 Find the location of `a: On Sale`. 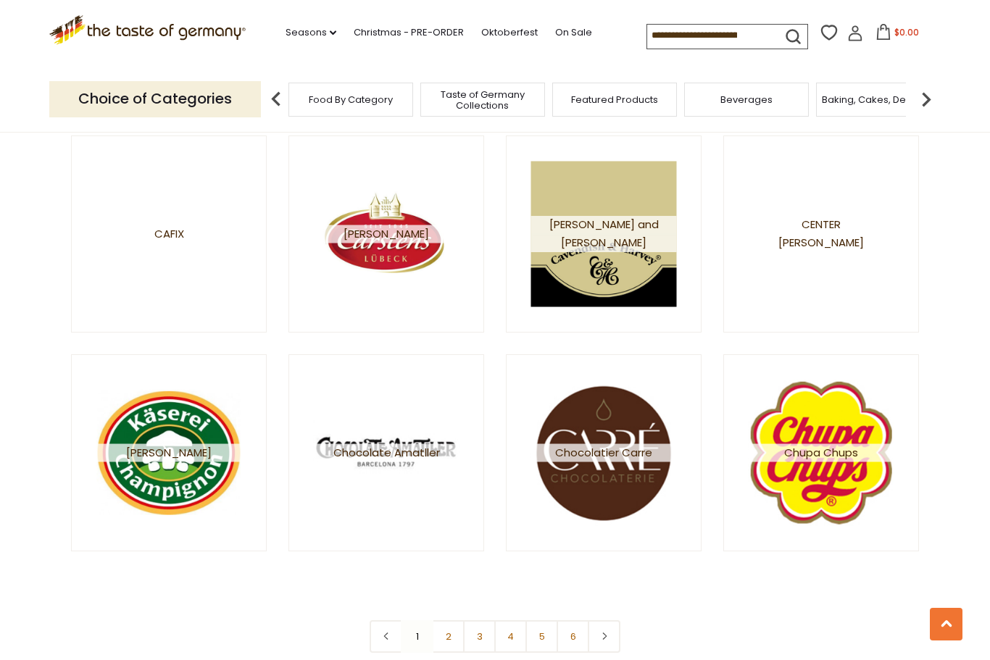

a: On Sale is located at coordinates (573, 33).